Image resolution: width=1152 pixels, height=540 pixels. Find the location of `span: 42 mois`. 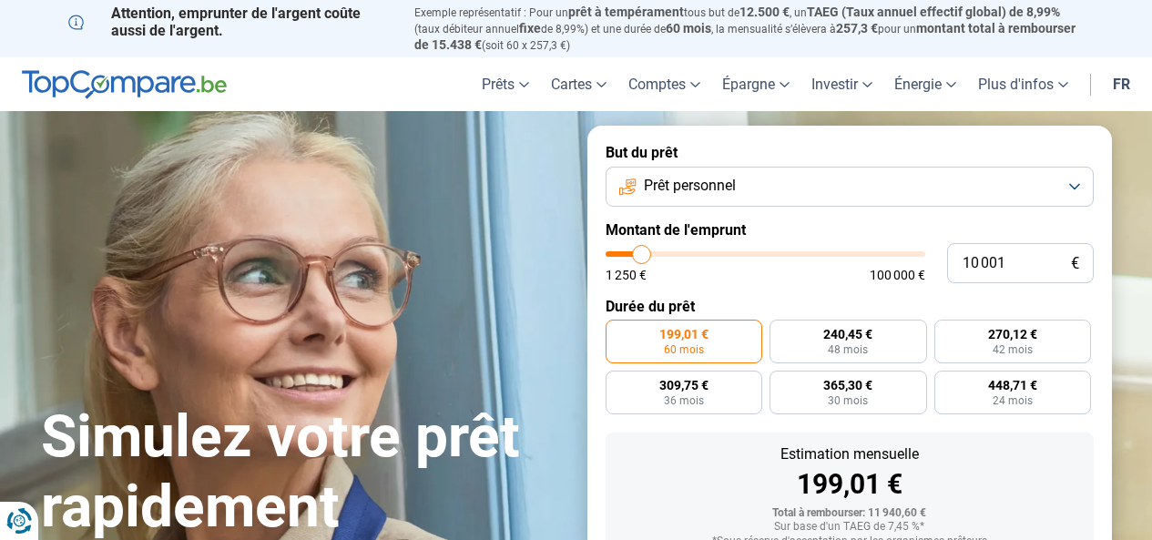

span: 42 mois is located at coordinates (1012, 350).